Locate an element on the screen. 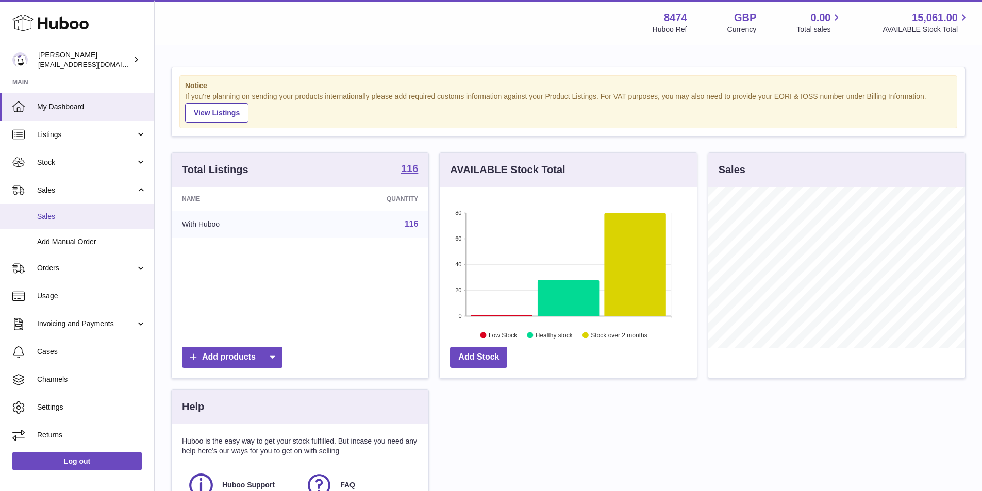 This screenshot has height=491, width=982. text: 20 is located at coordinates (459, 290).